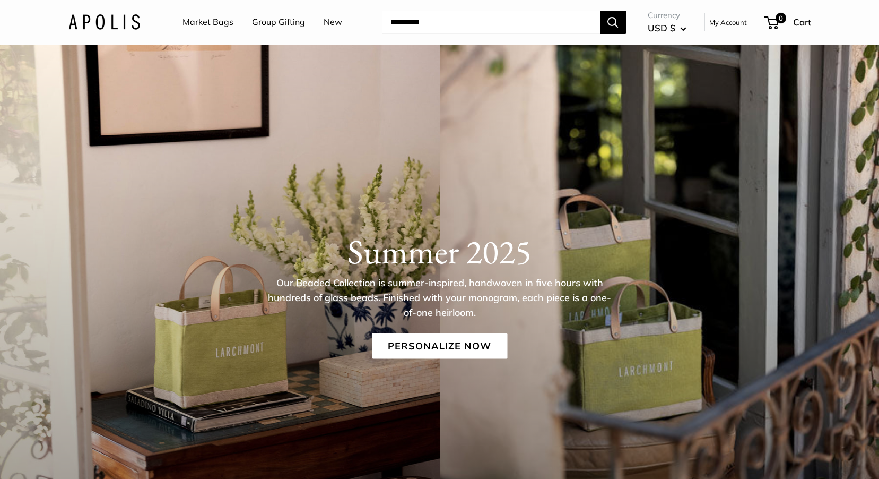 The width and height of the screenshot is (879, 479). Describe the element at coordinates (439, 346) in the screenshot. I see `a: Personalize Now` at that location.